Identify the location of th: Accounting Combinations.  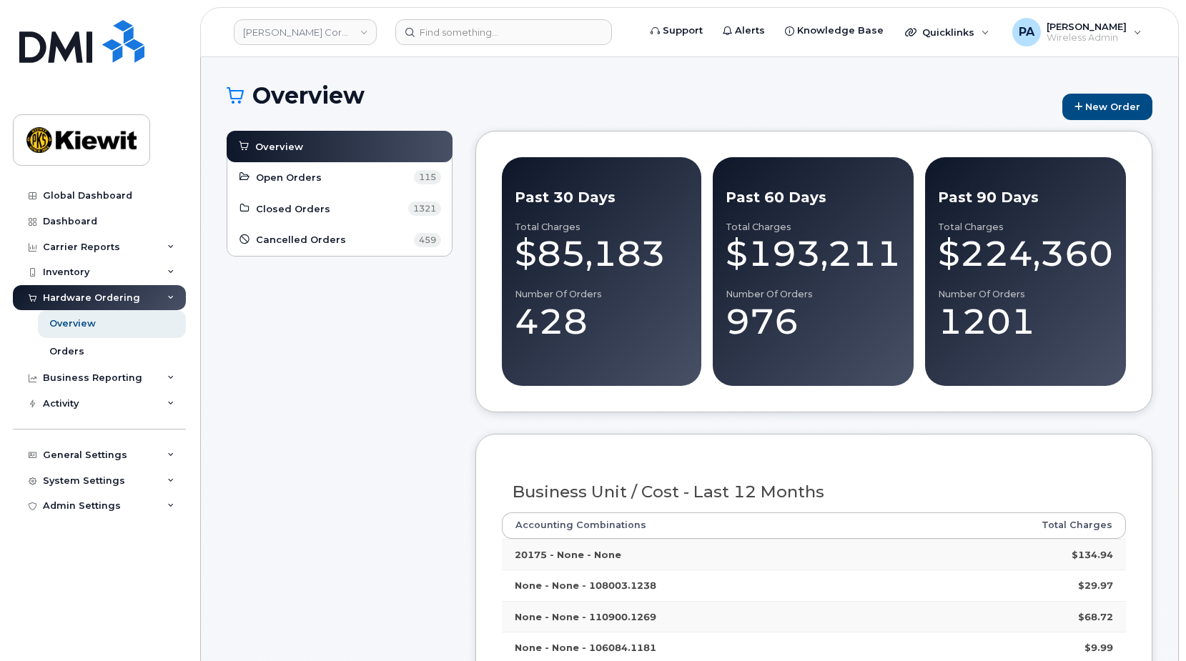
(700, 525).